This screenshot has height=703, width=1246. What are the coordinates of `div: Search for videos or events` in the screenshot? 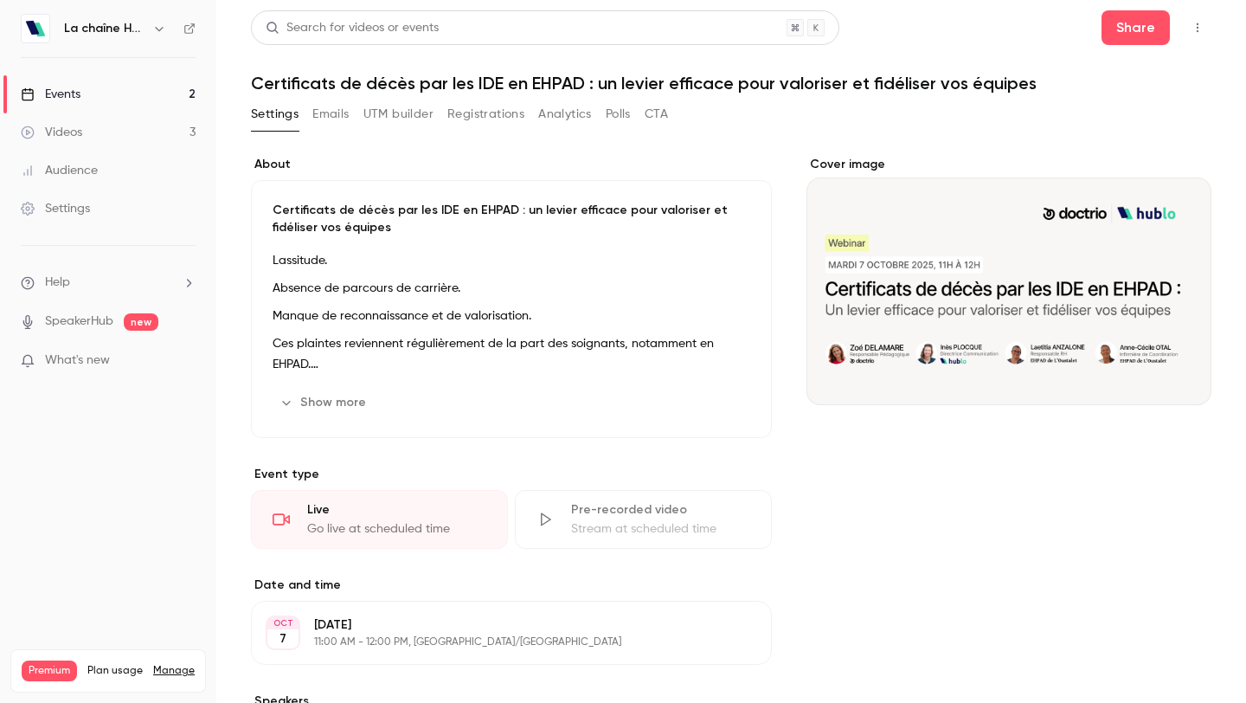 It's located at (352, 28).